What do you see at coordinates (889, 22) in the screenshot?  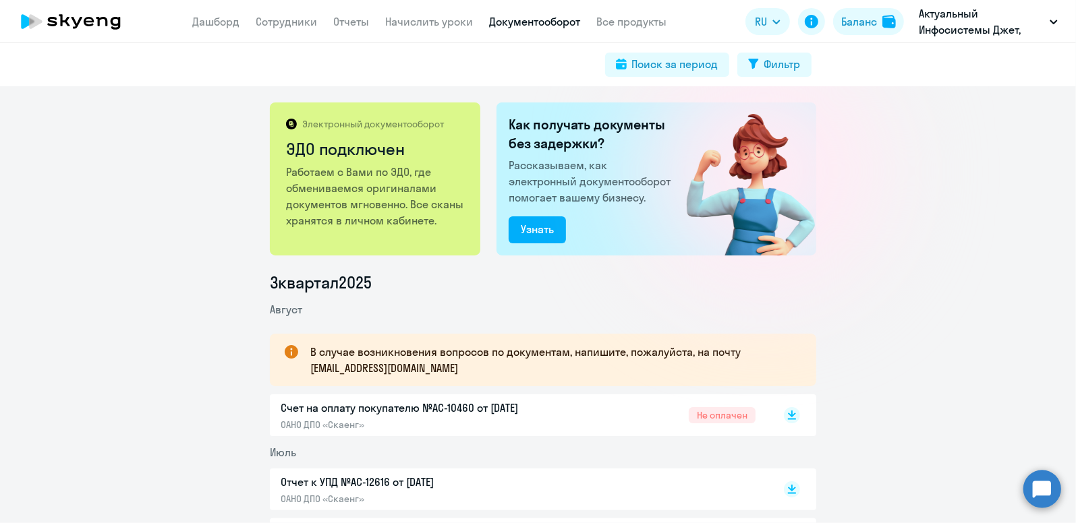 I see `img: balance` at bounding box center [889, 22].